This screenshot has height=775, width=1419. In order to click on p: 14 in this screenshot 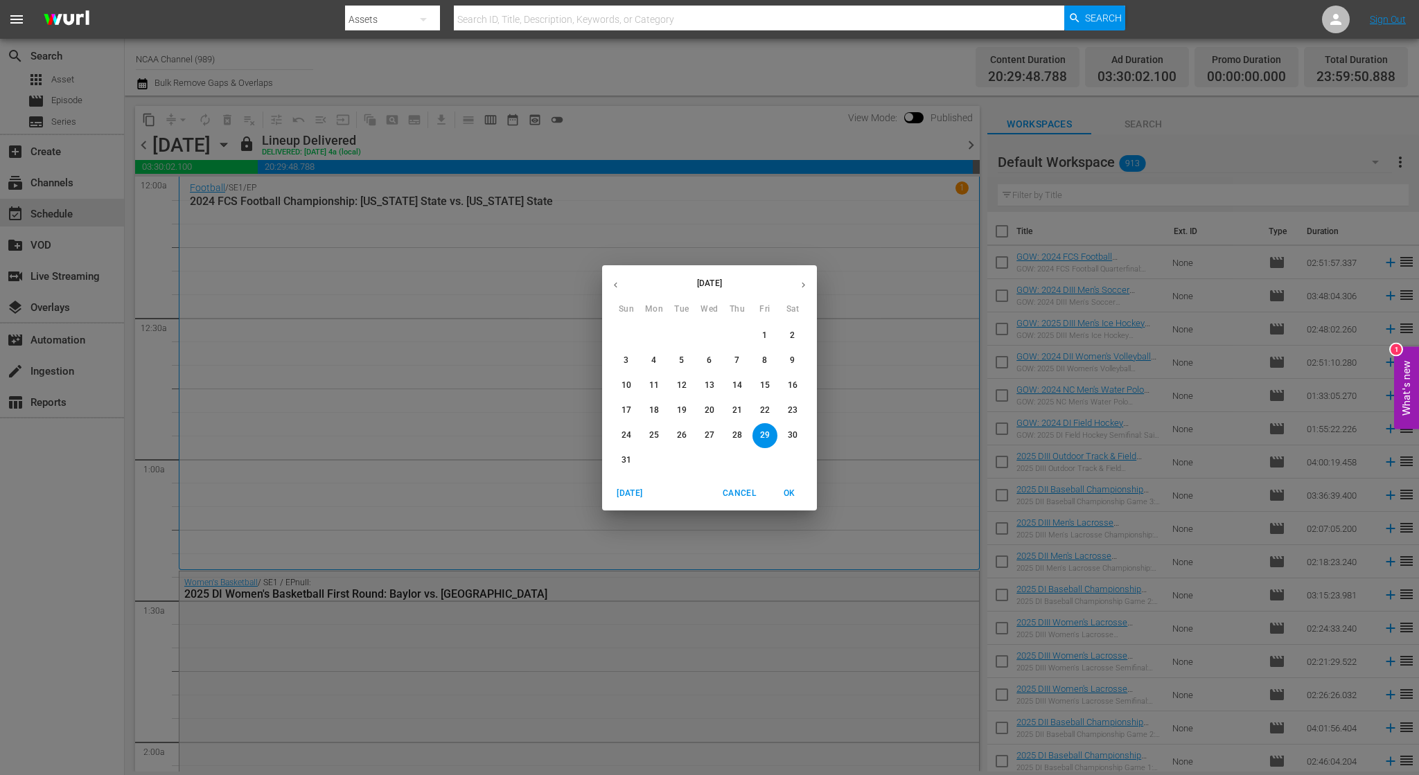, I will do `click(737, 385)`.